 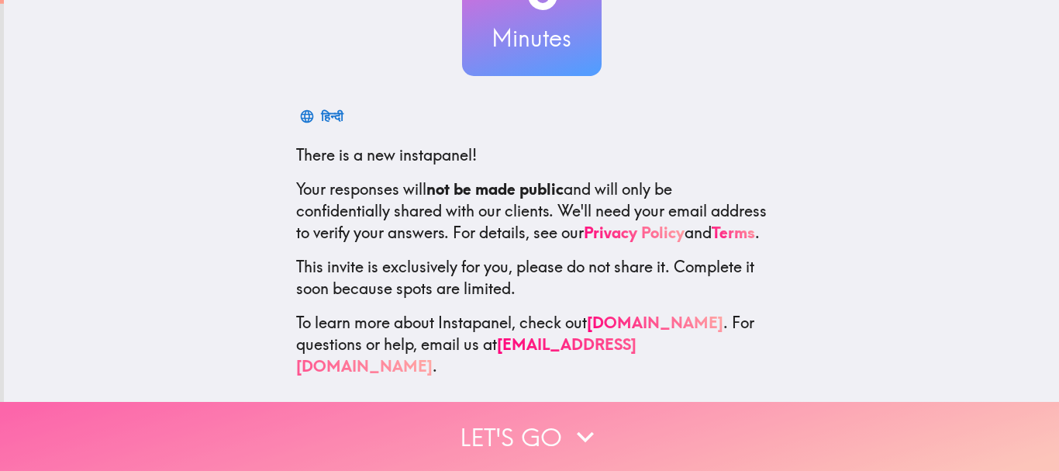 I want to click on p: This invite is exclusively for you, please do not share it. Complete it soon because spots are li..., so click(x=532, y=278).